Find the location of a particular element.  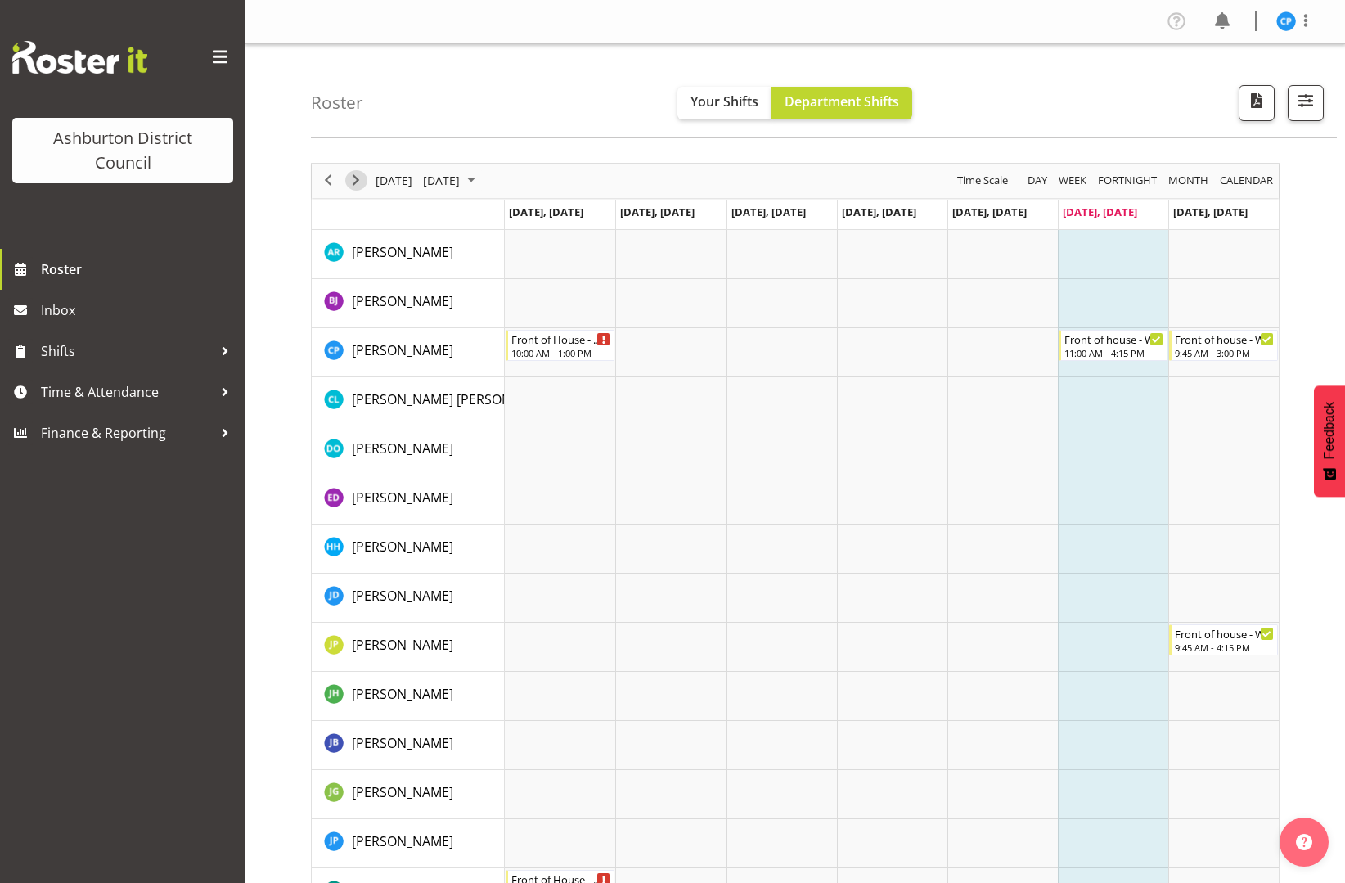

span: Day is located at coordinates (1038, 180).